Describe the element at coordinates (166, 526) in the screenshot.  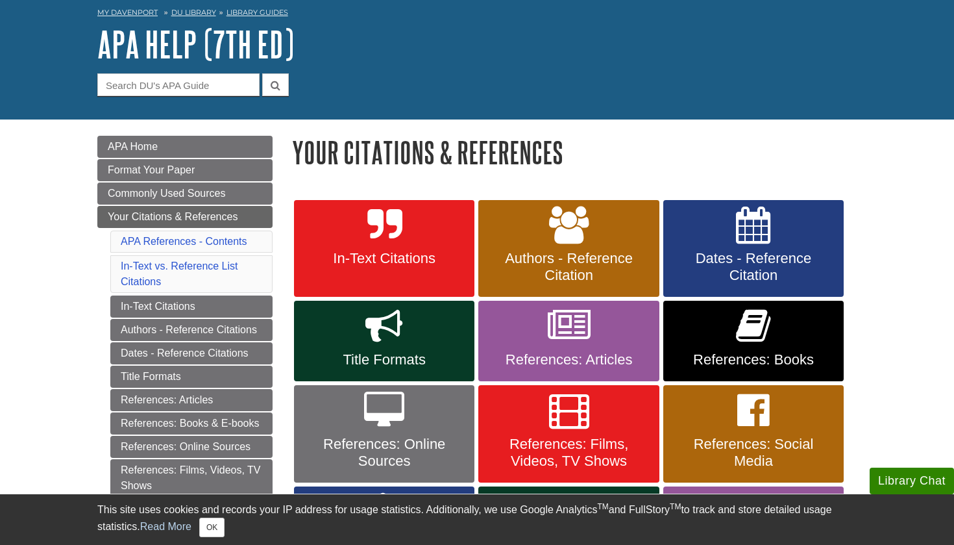
I see `a: Read More` at that location.